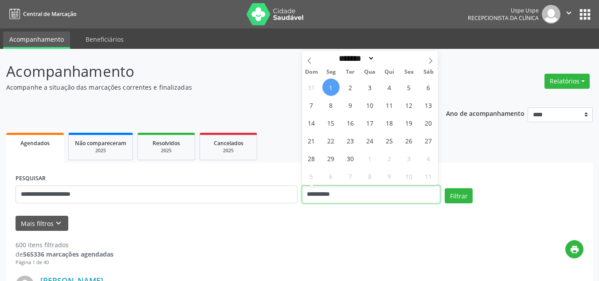 The height and width of the screenshot is (281, 599). What do you see at coordinates (458, 196) in the screenshot?
I see `button: Filtrar` at bounding box center [458, 196].